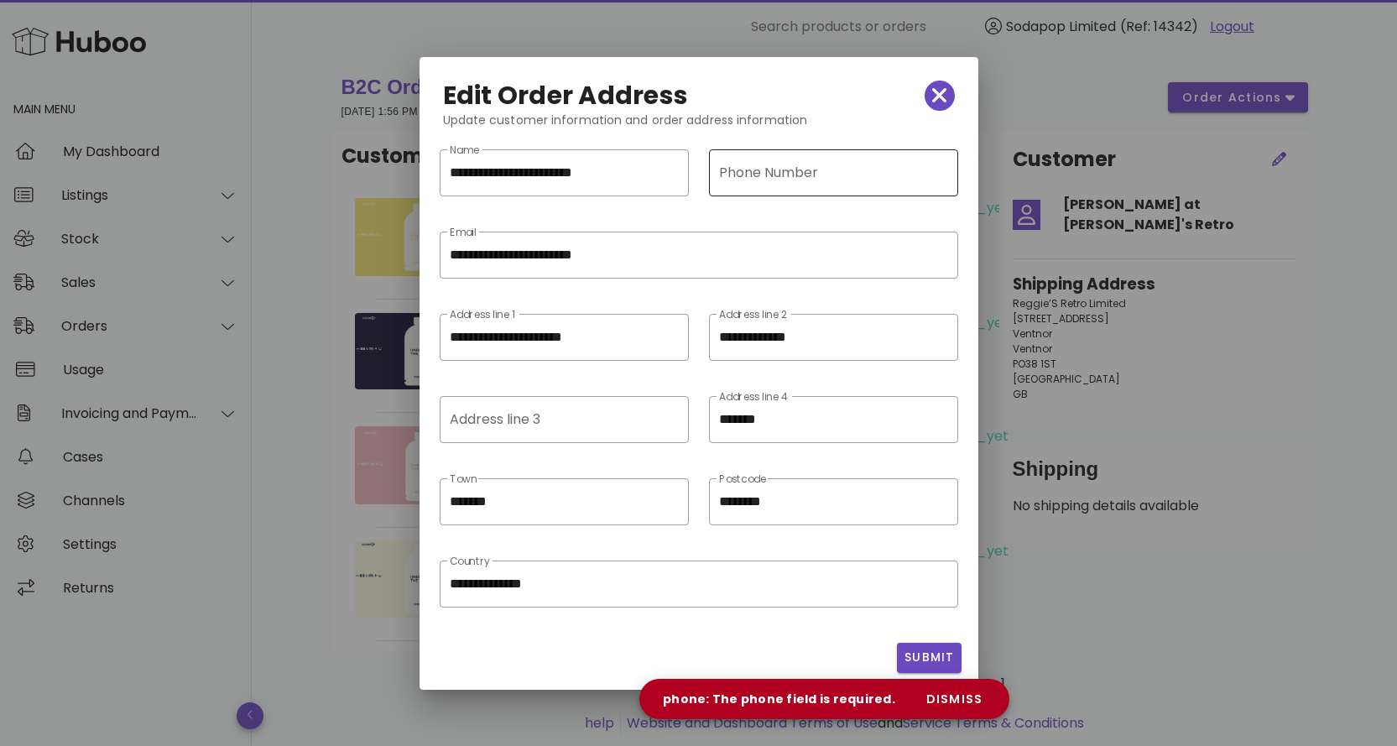  I want to click on label: Address line 2, so click(753, 315).